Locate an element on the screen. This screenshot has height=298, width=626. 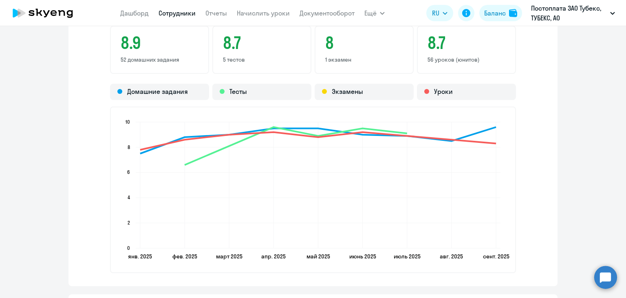
a: Дашборд is located at coordinates (135, 13).